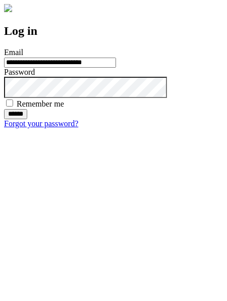 This screenshot has width=227, height=301. Describe the element at coordinates (8, 8) in the screenshot. I see `img: logo-4e3dc11c47720685a147b03b5a06dd966a58ff35d612b21f08c02c0306f2b779.png` at that location.